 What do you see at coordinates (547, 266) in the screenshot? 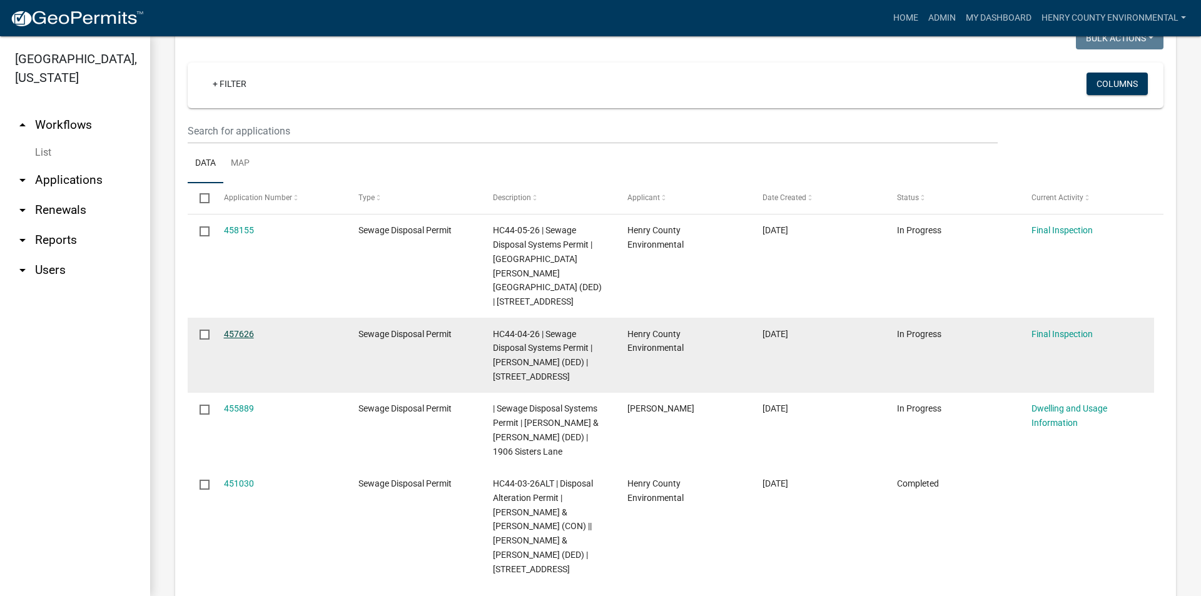
I see `span: HC44-05-26 | Sewage Disposal Systems Permit | Farley, Troy (DED) | 1088 LEXINGTON AVE` at bounding box center [547, 266].